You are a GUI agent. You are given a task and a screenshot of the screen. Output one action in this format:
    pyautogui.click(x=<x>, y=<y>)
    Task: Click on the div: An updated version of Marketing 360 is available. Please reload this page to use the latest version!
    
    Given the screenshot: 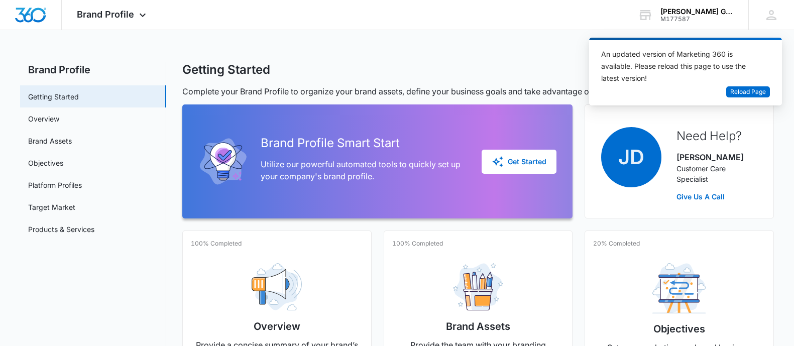 What is the action you would take?
    pyautogui.click(x=679, y=66)
    